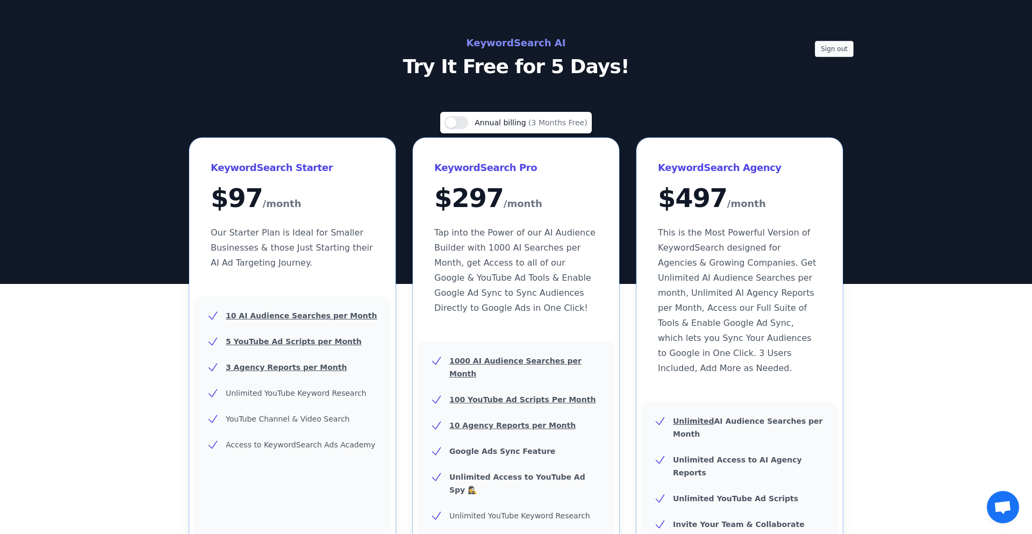  Describe the element at coordinates (694, 421) in the screenshot. I see `u: Unlimited` at that location.